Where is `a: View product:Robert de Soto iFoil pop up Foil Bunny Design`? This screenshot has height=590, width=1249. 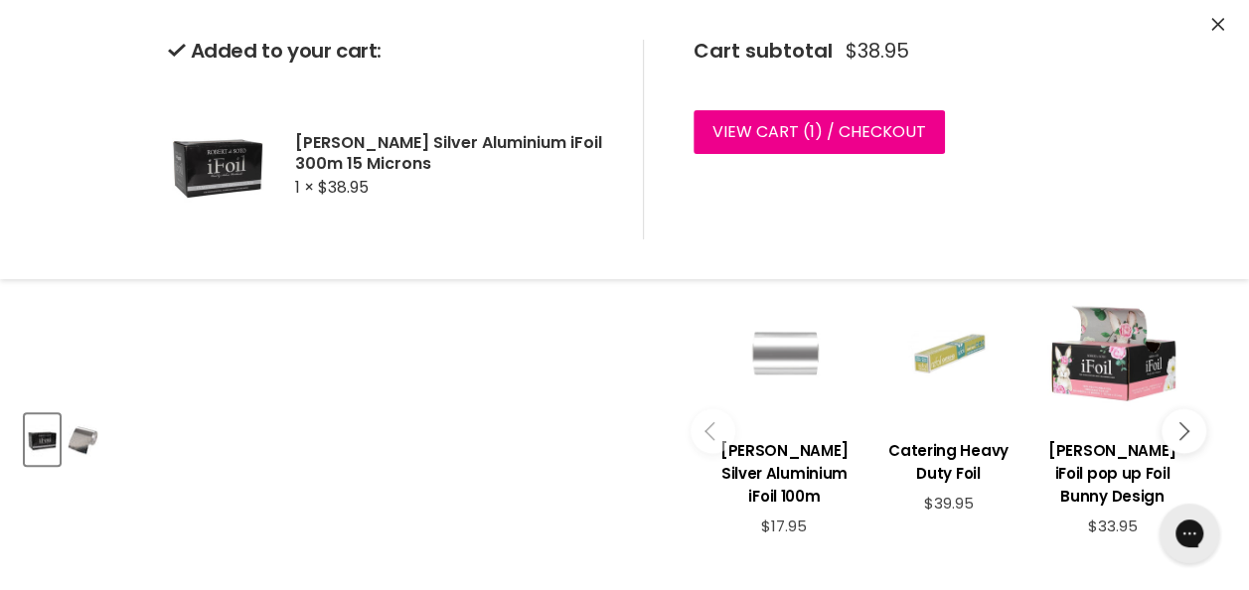 a: View product:Robert de Soto iFoil pop up Foil Bunny Design is located at coordinates (1112, 471).